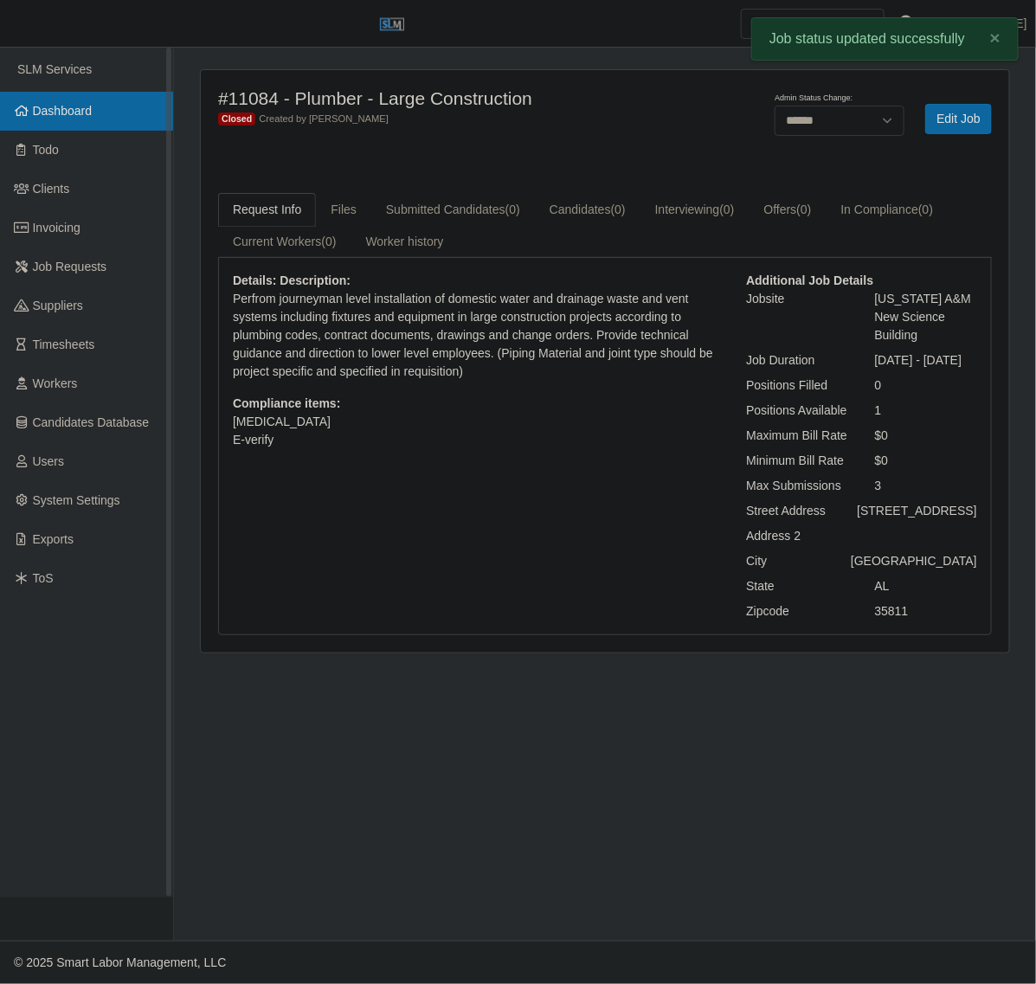 The image size is (1036, 984). What do you see at coordinates (405, 241) in the screenshot?
I see `a: Worker history` at bounding box center [405, 241].